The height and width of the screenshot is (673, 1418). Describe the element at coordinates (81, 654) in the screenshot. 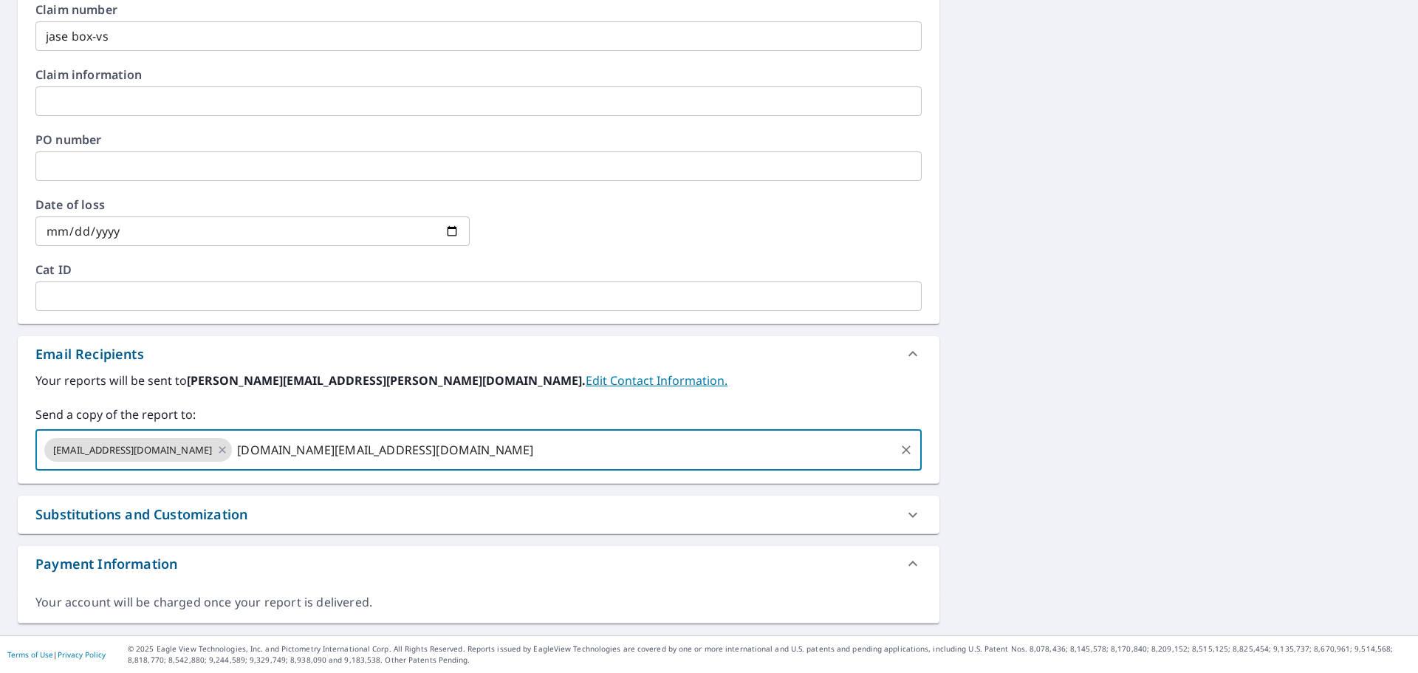

I see `a: Privacy Policy` at that location.